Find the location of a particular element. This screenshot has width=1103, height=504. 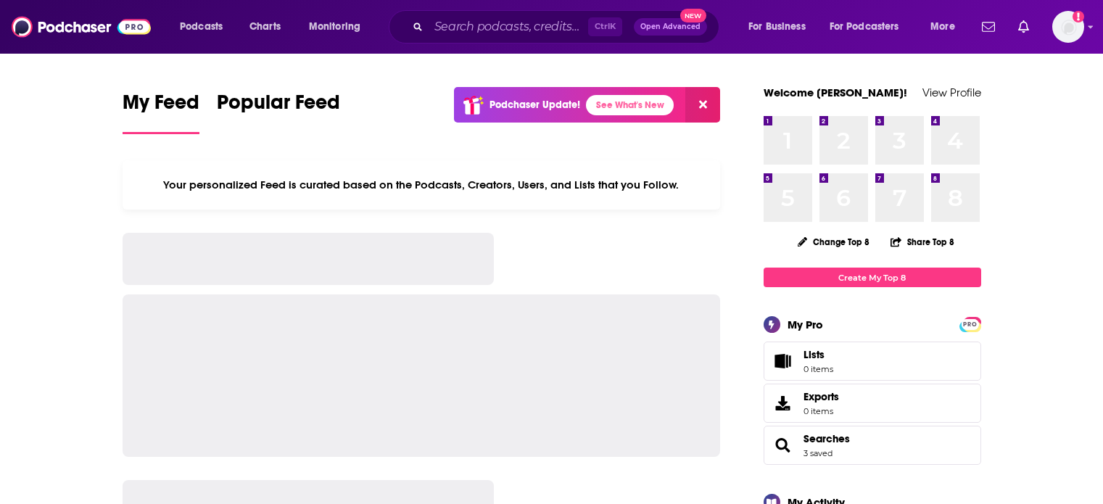

span: Charts is located at coordinates (265, 27).